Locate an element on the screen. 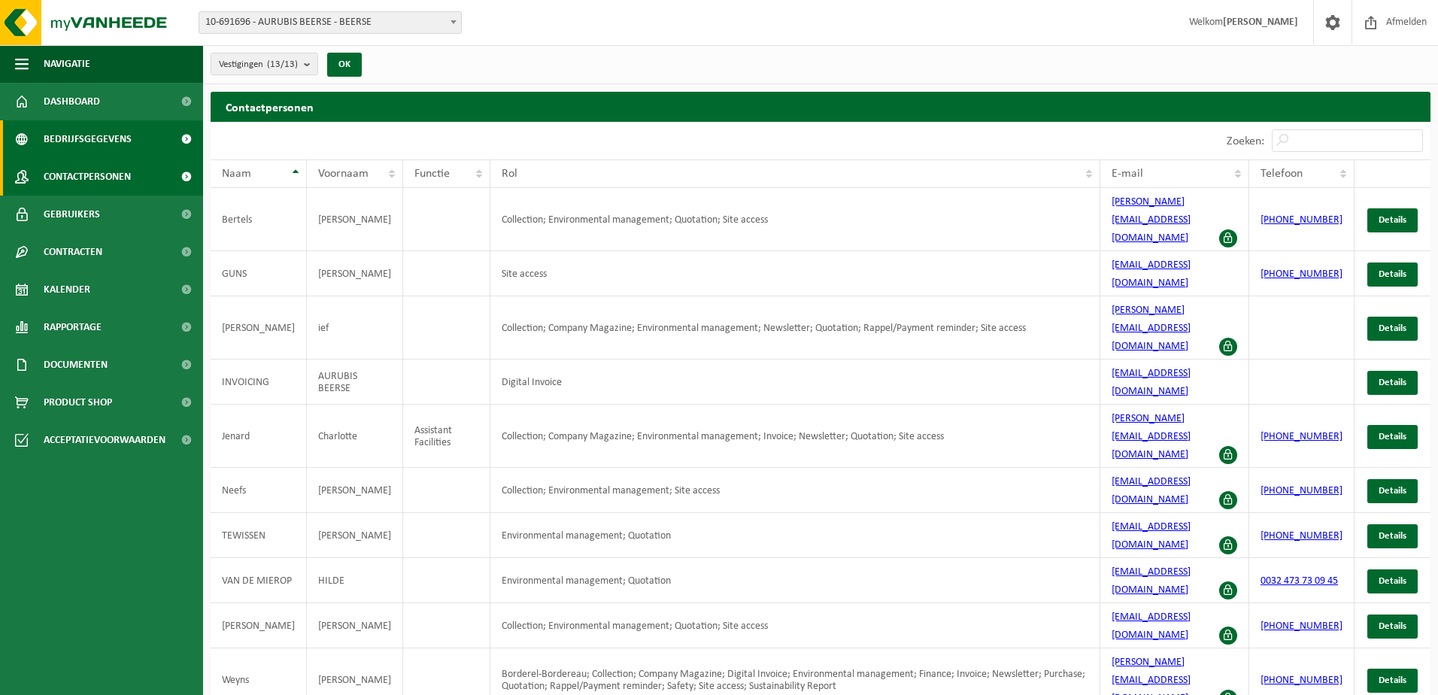  span: Acceptatievoorwaarden is located at coordinates (105, 440).